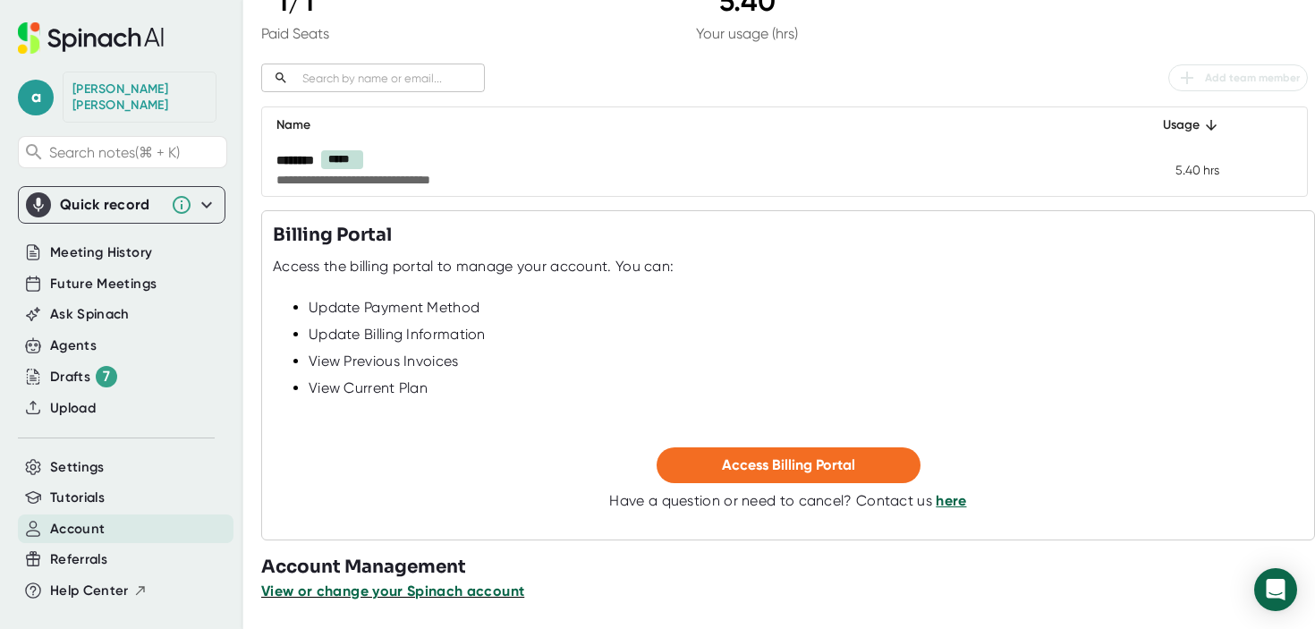 The image size is (1315, 629). What do you see at coordinates (951, 500) in the screenshot?
I see `a: here` at bounding box center [951, 500].